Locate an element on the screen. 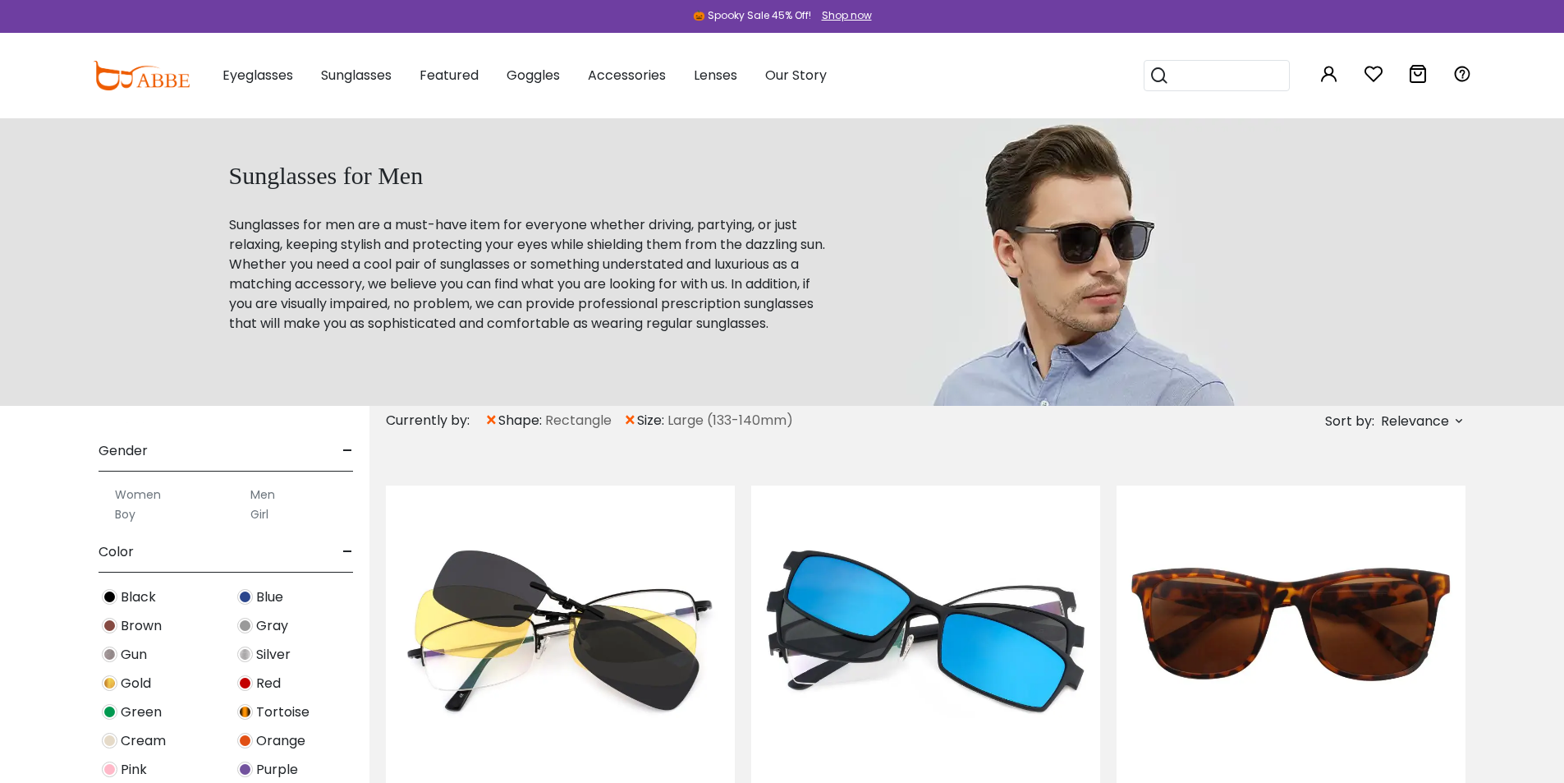 This screenshot has width=1564, height=783. span: Sort by: is located at coordinates (1350, 420).